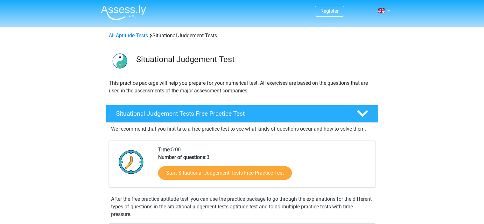  Describe the element at coordinates (123, 12) in the screenshot. I see `img: Assessly` at that location.